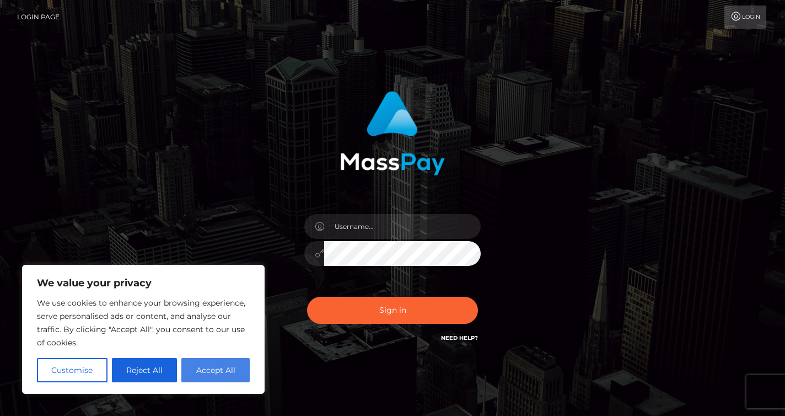  I want to click on div: We value your privacy, so click(143, 329).